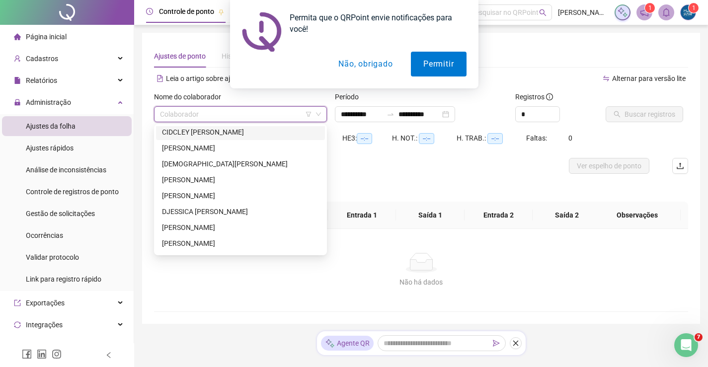 Image resolution: width=708 pixels, height=367 pixels. Describe the element at coordinates (570, 138) in the screenshot. I see `span: 0` at that location.